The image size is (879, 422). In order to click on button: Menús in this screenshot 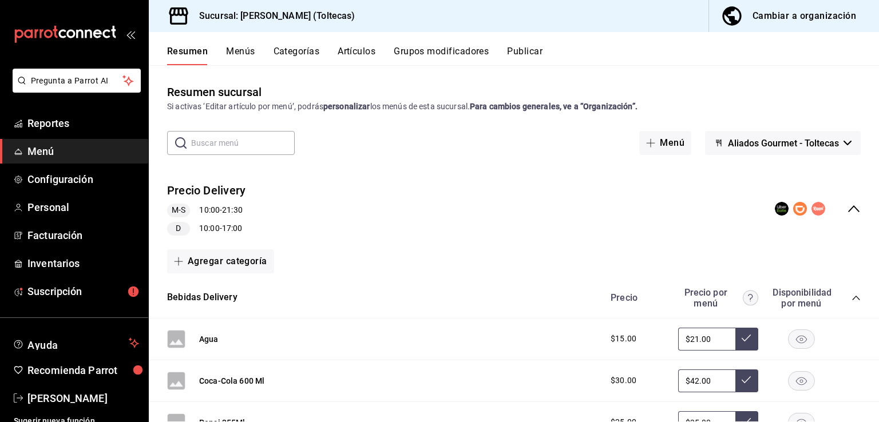, I will do `click(240, 56)`.